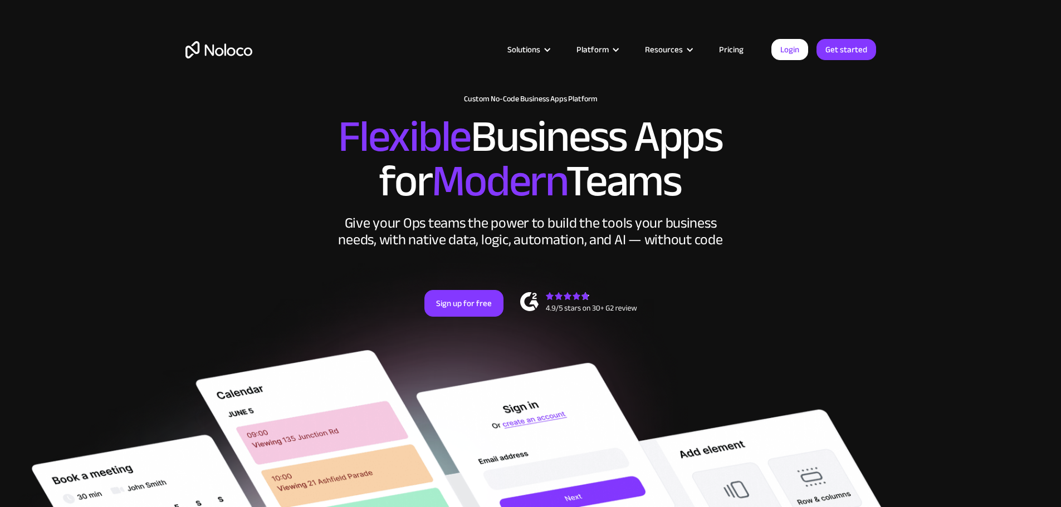  Describe the element at coordinates (464, 303) in the screenshot. I see `a: Sign up for free` at that location.